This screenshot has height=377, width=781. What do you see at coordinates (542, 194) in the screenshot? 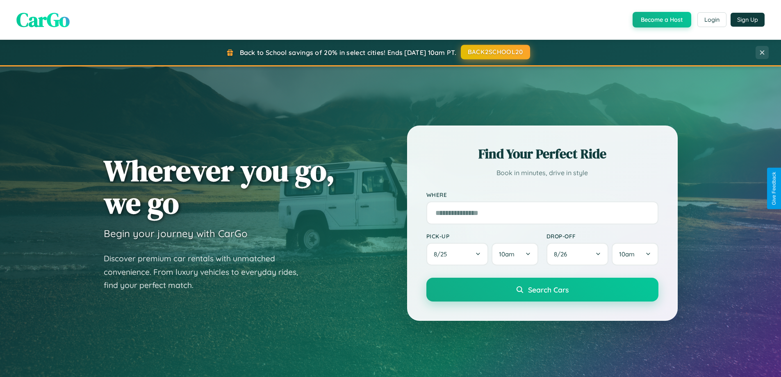
I see `label: Where` at bounding box center [542, 194].